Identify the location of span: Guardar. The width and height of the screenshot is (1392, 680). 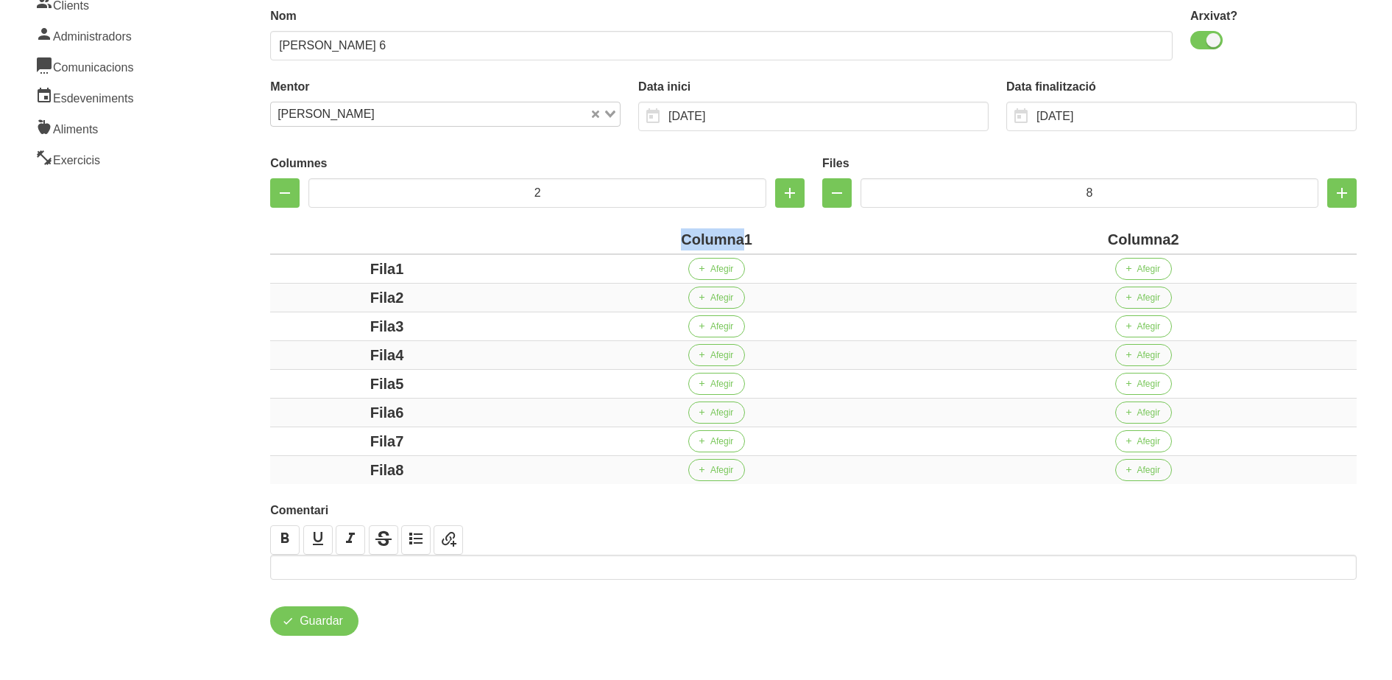
(321, 621).